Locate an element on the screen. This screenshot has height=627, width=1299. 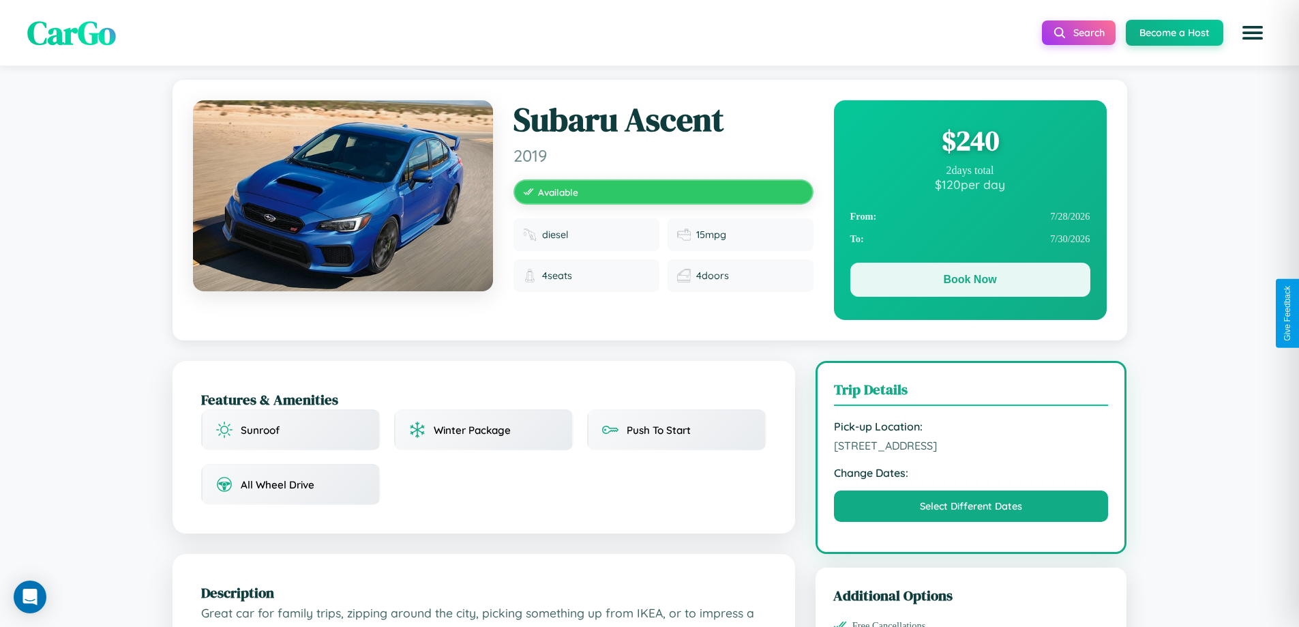
div: Give Feedback is located at coordinates (1287, 313).